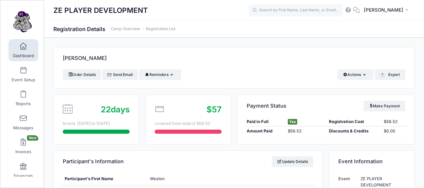 The height and width of the screenshot is (188, 424). I want to click on div: Participant's First Name, so click(103, 179).